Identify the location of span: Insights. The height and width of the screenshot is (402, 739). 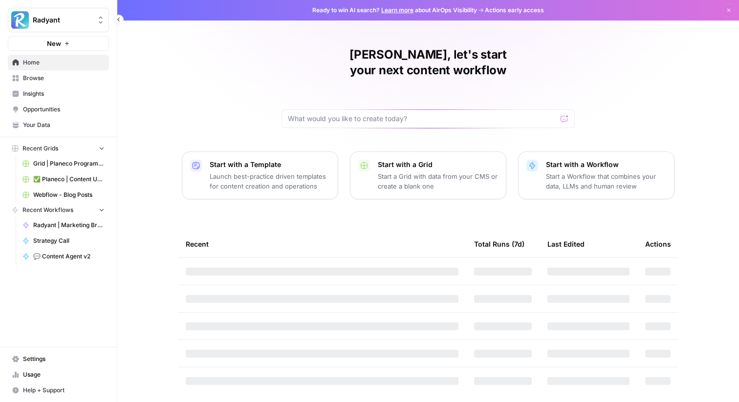
(64, 94).